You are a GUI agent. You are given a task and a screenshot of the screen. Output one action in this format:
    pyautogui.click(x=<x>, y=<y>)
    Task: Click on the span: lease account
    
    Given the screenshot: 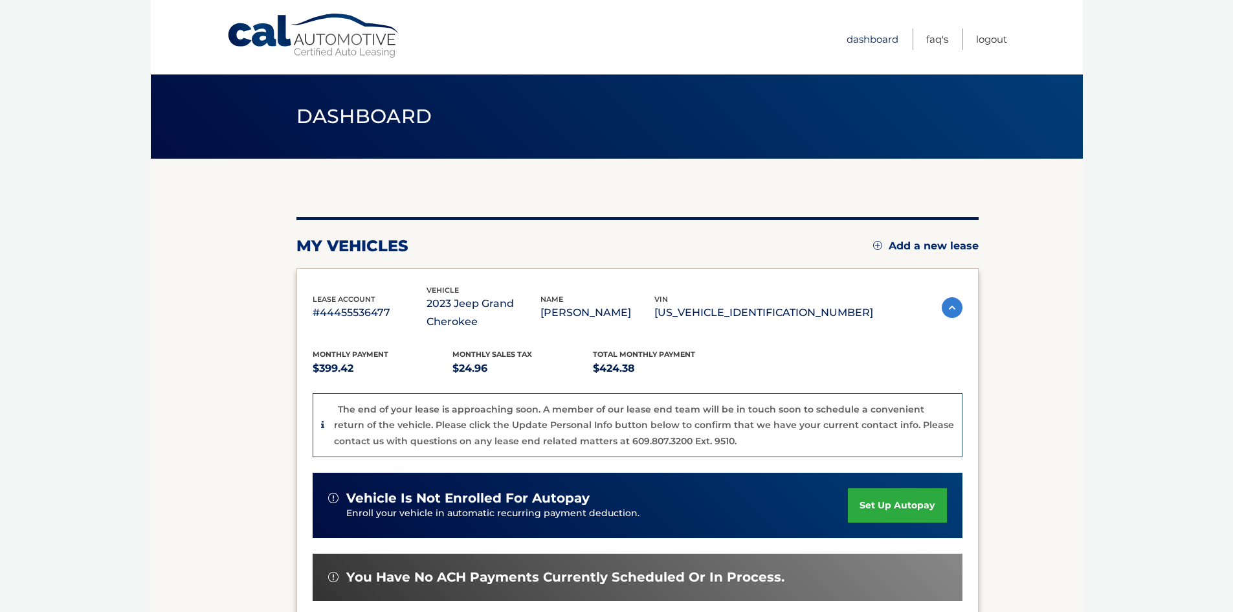 What is the action you would take?
    pyautogui.click(x=344, y=299)
    